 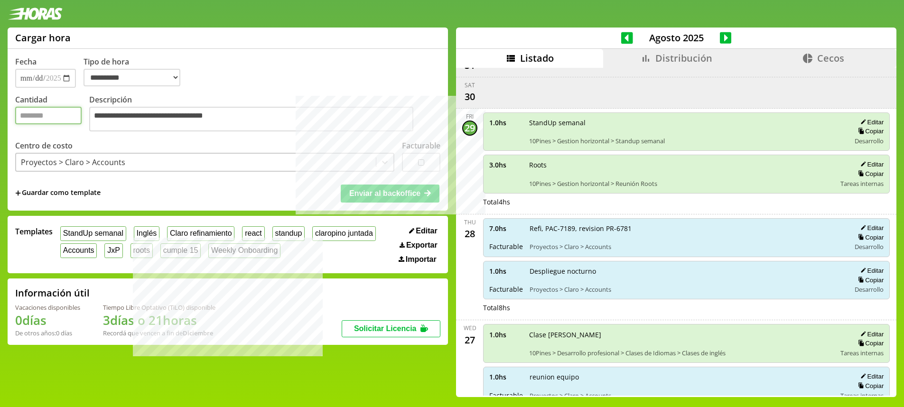 I want to click on button: Accounts, so click(x=78, y=251).